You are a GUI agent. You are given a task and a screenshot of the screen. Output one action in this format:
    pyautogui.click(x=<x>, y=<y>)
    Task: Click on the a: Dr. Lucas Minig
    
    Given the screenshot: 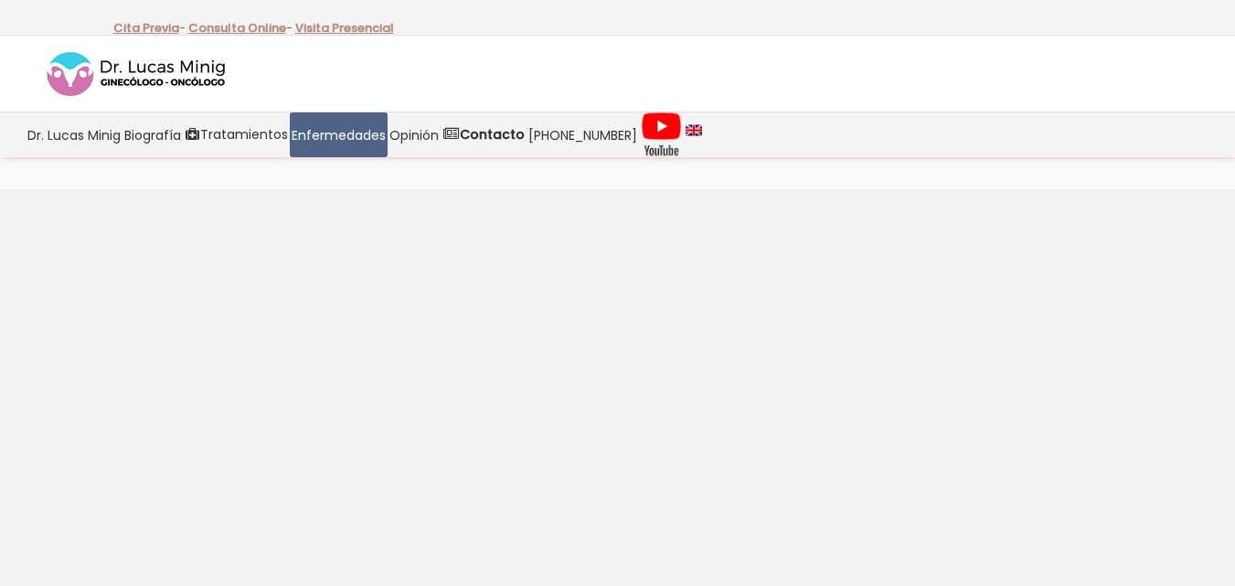 What is the action you would take?
    pyautogui.click(x=74, y=134)
    